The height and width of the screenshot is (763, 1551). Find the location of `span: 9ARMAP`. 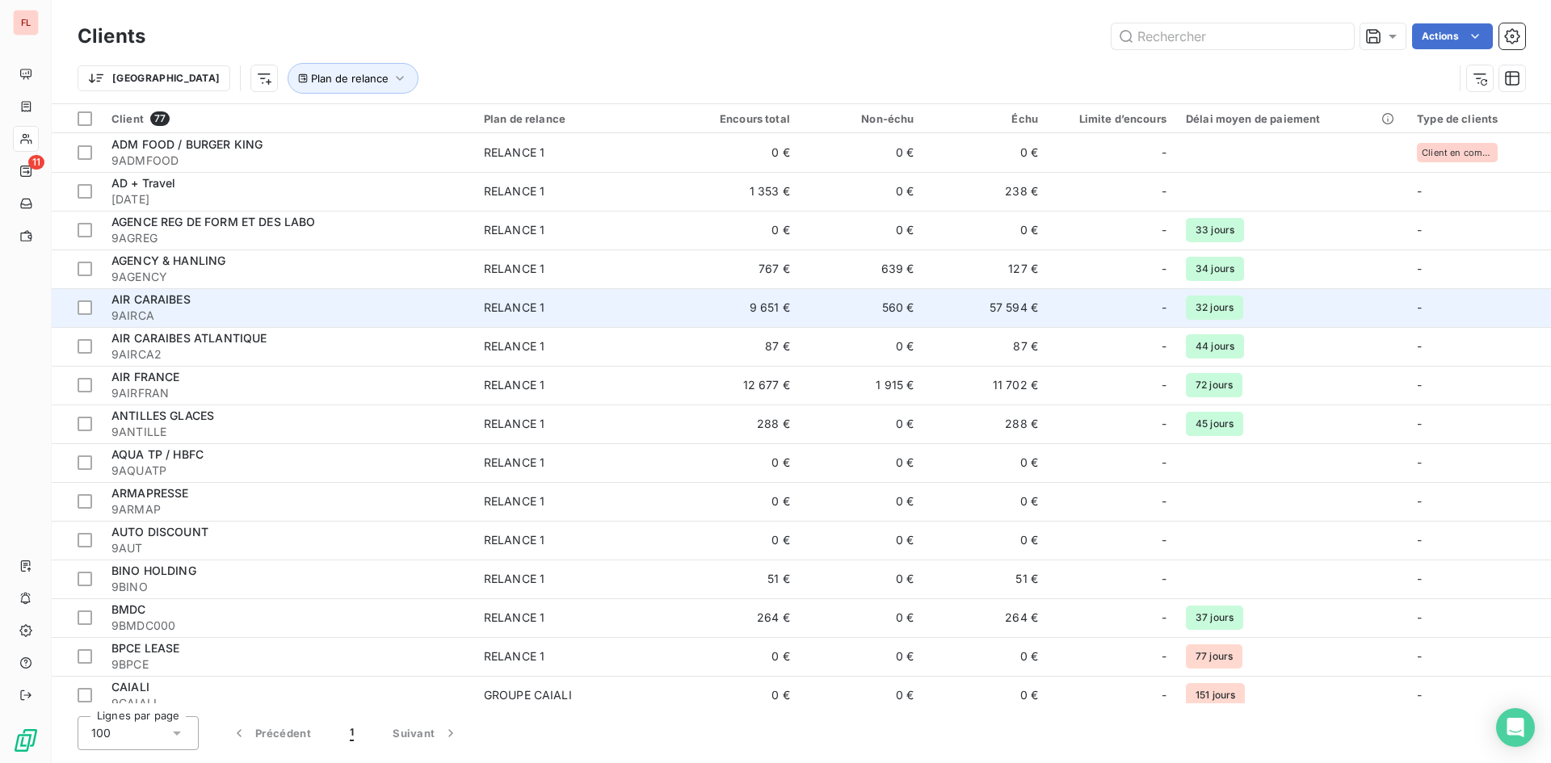

span: 9ARMAP is located at coordinates (288, 510).